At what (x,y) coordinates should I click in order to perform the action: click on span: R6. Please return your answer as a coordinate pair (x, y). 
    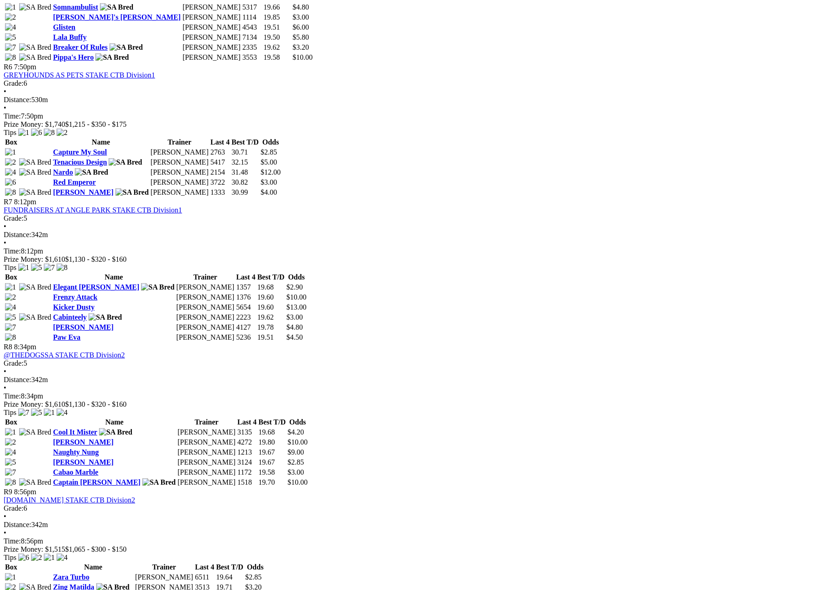
    Looking at the image, I should click on (8, 67).